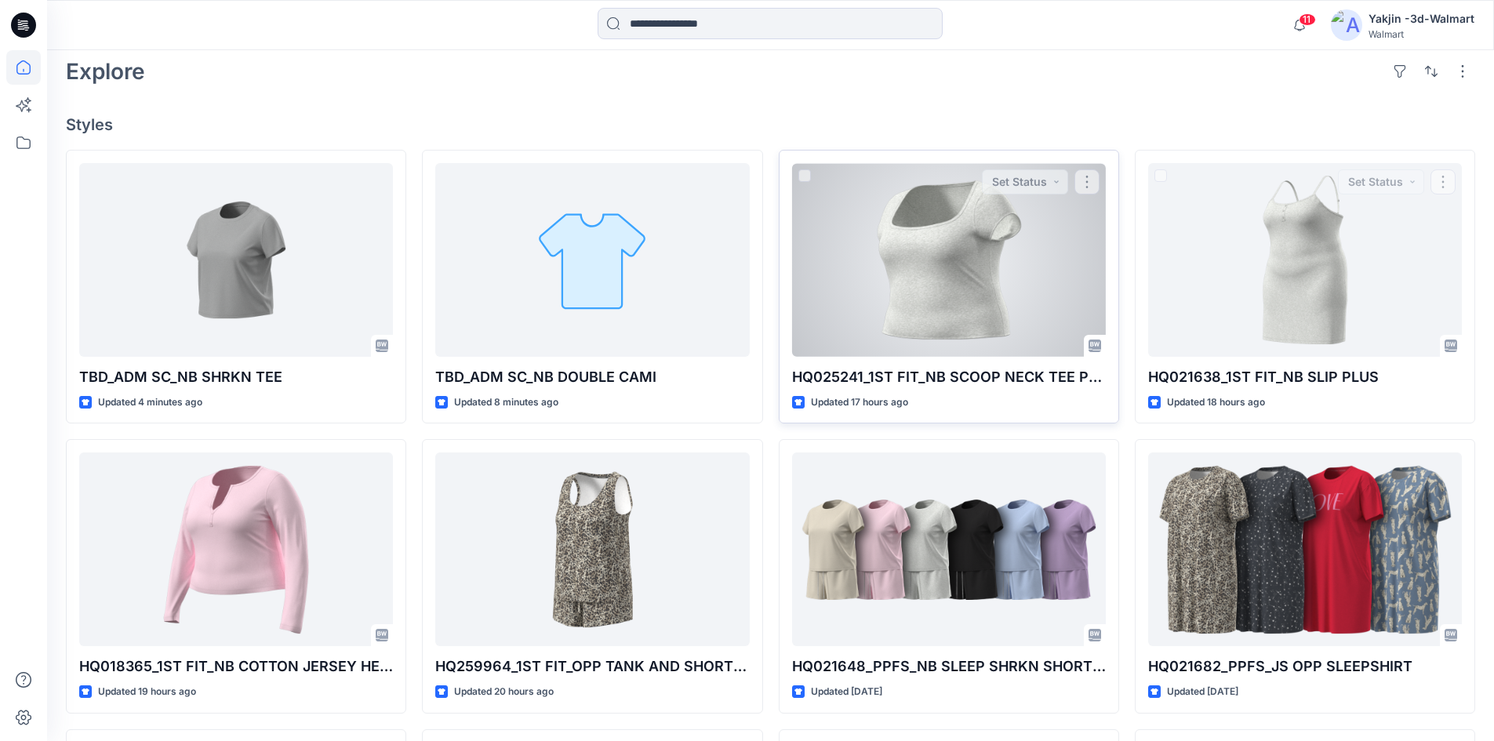 The width and height of the screenshot is (1494, 741). Describe the element at coordinates (236, 667) in the screenshot. I see `p: HQ018365_1ST FIT_NB COTTON JERSEY HENLEY TOP PLUS` at that location.